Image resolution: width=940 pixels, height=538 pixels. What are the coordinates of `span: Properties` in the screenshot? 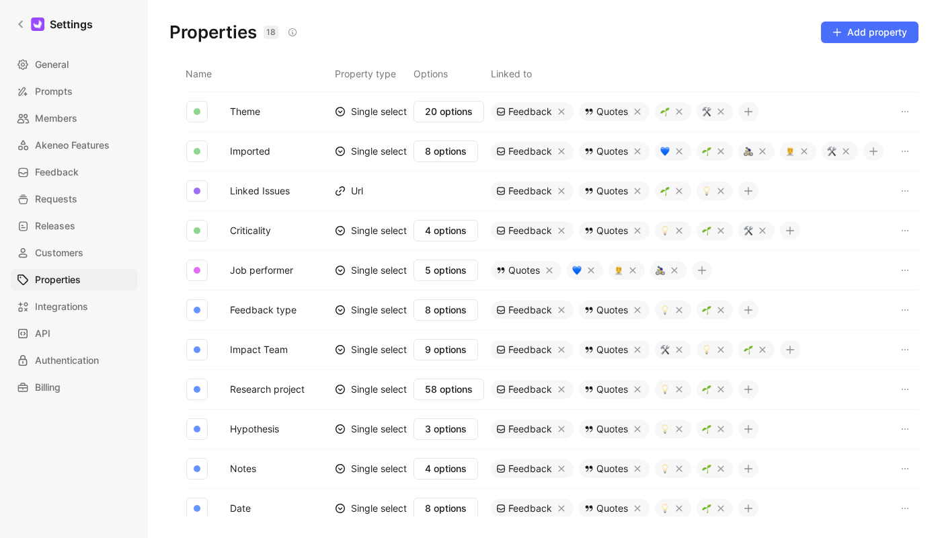 It's located at (58, 280).